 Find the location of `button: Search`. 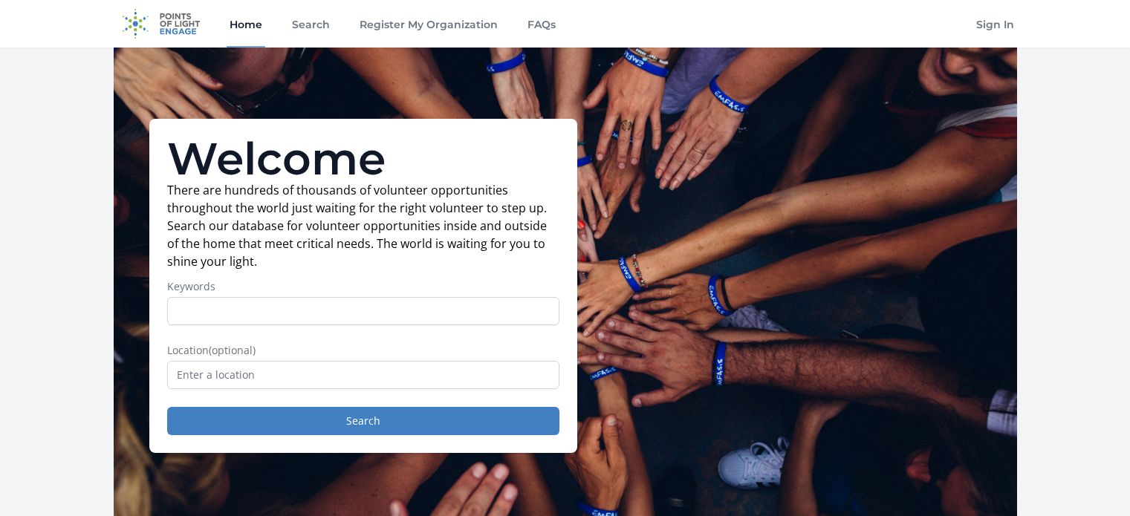

button: Search is located at coordinates (363, 421).